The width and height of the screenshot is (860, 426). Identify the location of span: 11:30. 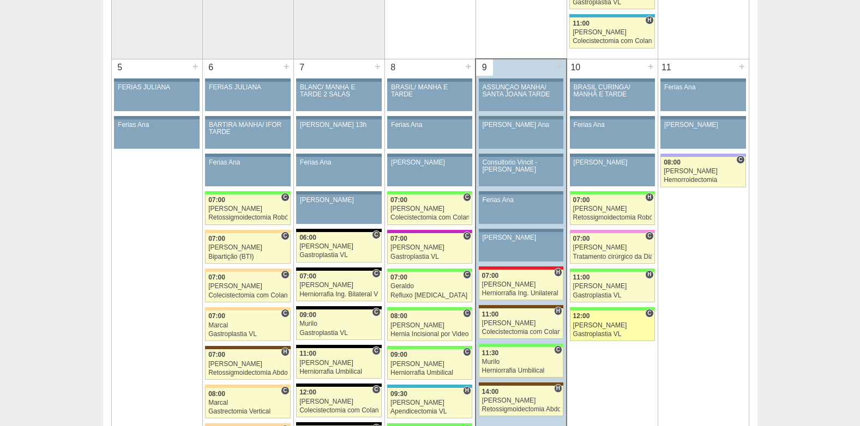
(490, 353).